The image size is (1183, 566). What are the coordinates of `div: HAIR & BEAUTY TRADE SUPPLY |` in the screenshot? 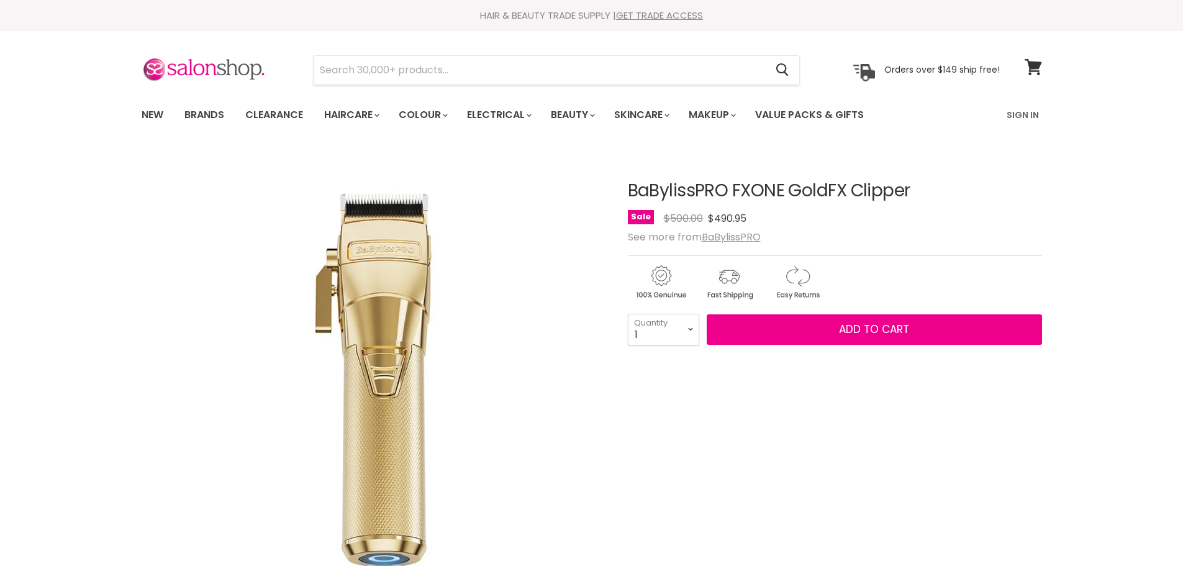 It's located at (592, 16).